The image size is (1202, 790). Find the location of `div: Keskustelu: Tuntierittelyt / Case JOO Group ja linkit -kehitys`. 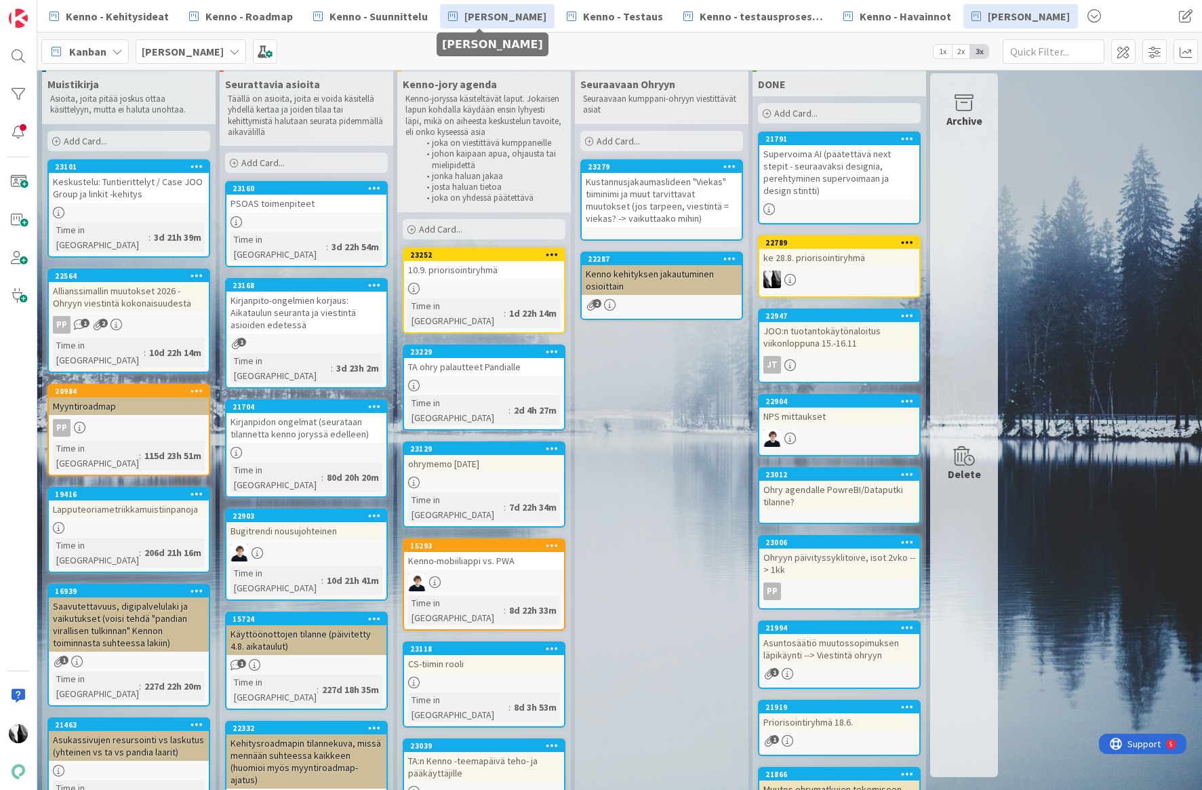

div: Keskustelu: Tuntierittelyt / Case JOO Group ja linkit -kehitys is located at coordinates (129, 188).